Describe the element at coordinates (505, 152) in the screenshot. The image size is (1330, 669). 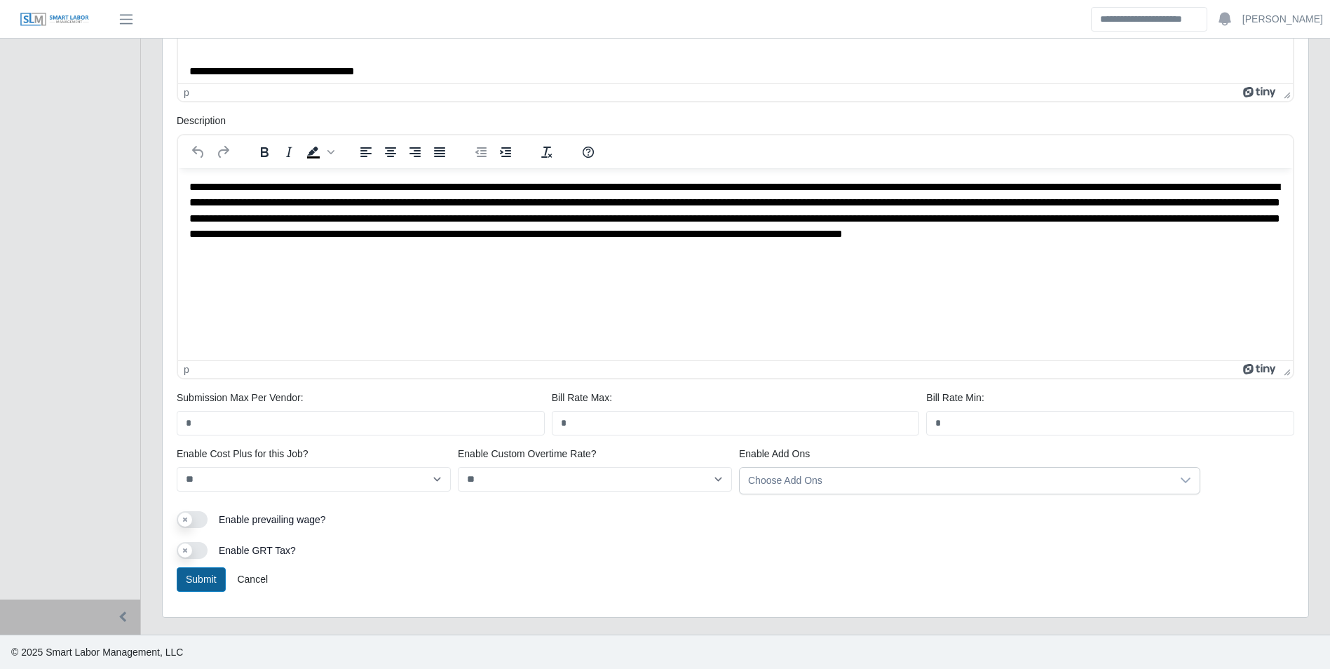
I see `button: Increase indent` at that location.